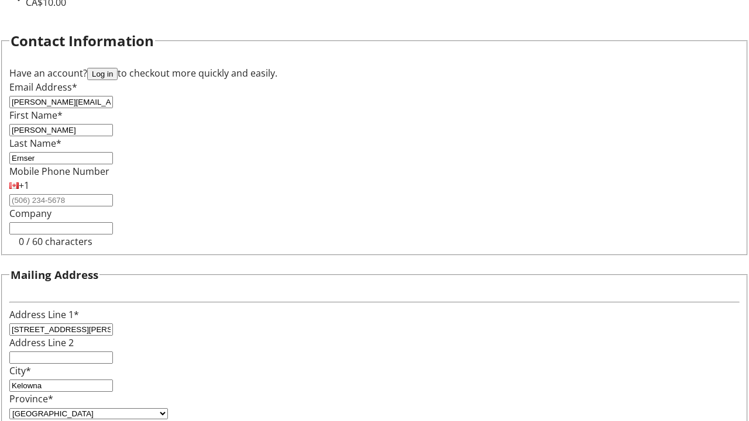  What do you see at coordinates (59, 171) in the screenshot?
I see `label: Mobile Phone Number` at bounding box center [59, 171].